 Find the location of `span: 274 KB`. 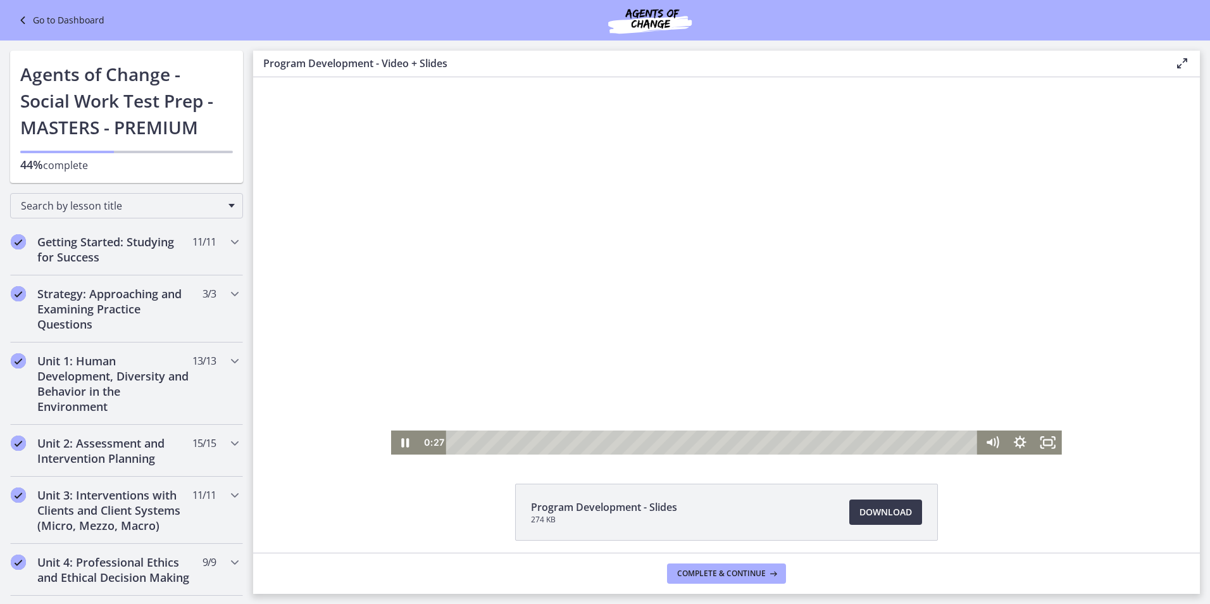

span: 274 KB is located at coordinates (604, 520).